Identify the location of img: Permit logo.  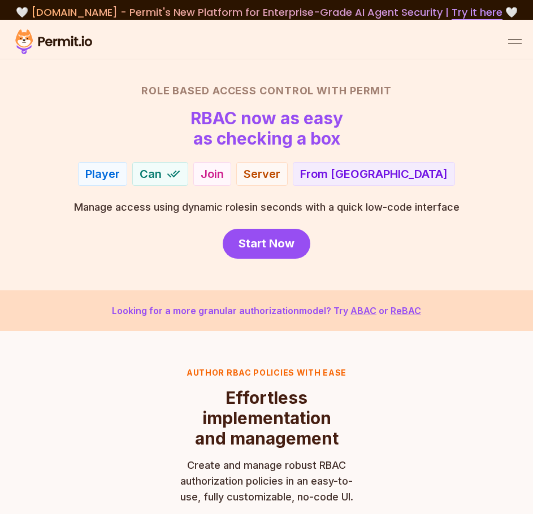
(54, 42).